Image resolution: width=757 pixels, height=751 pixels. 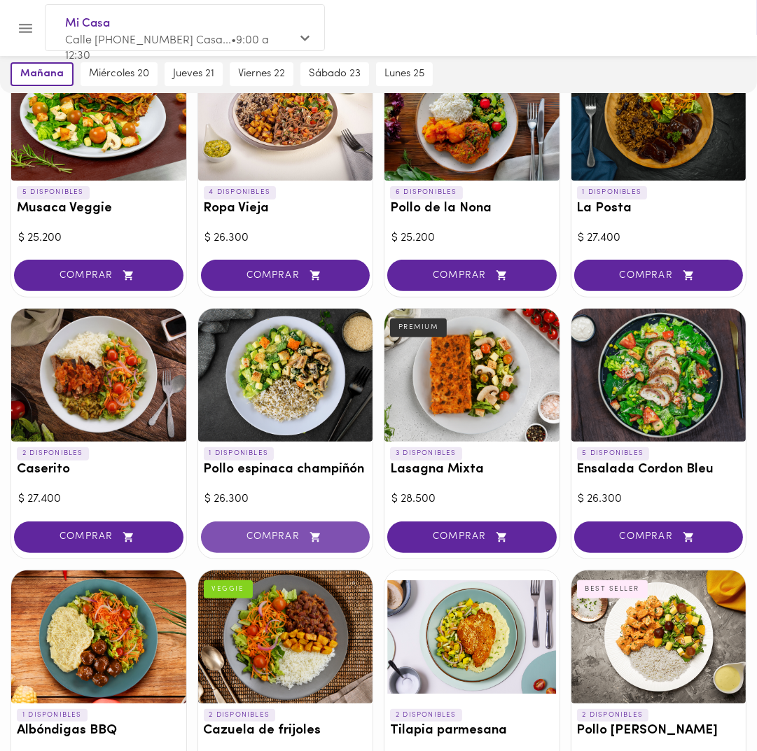 What do you see at coordinates (659, 637) in the screenshot?
I see `div: Pollo Tikka Massala` at bounding box center [659, 637].